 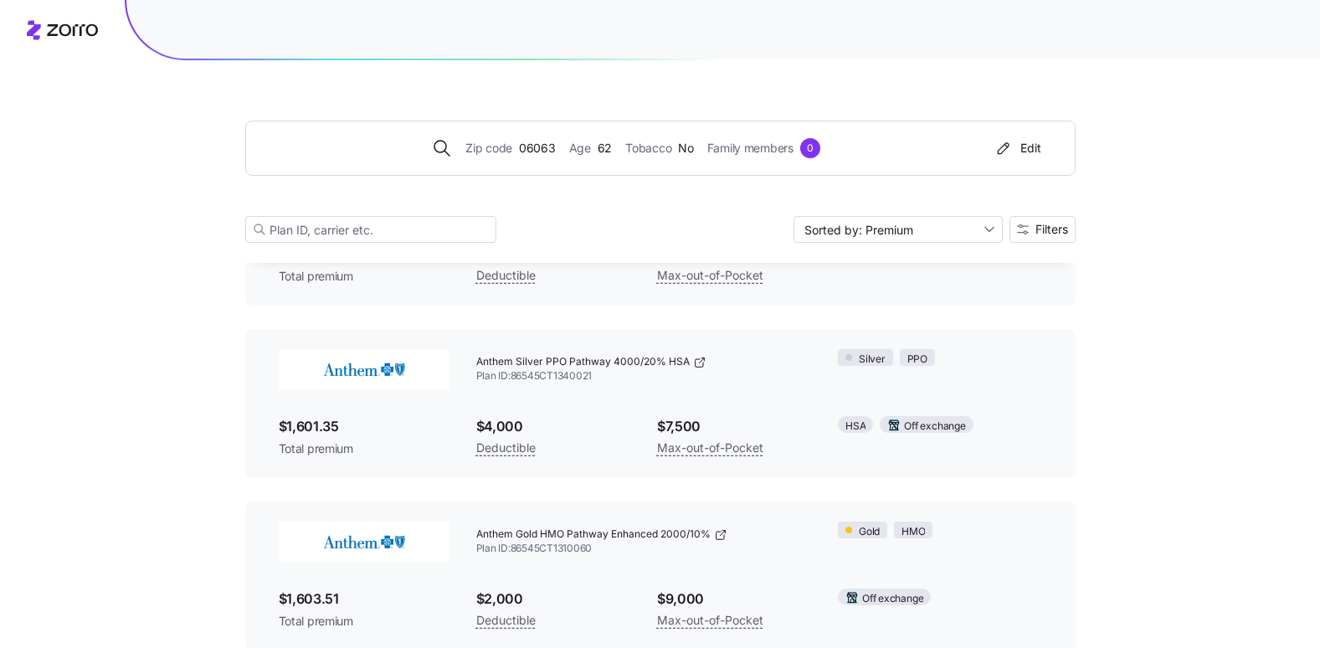 What do you see at coordinates (872, 359) in the screenshot?
I see `span: Silver` at bounding box center [872, 359].